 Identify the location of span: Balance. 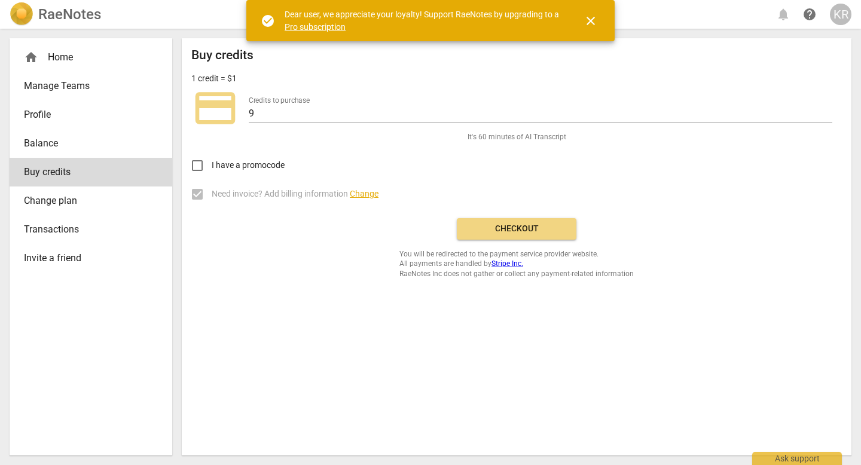
(86, 144).